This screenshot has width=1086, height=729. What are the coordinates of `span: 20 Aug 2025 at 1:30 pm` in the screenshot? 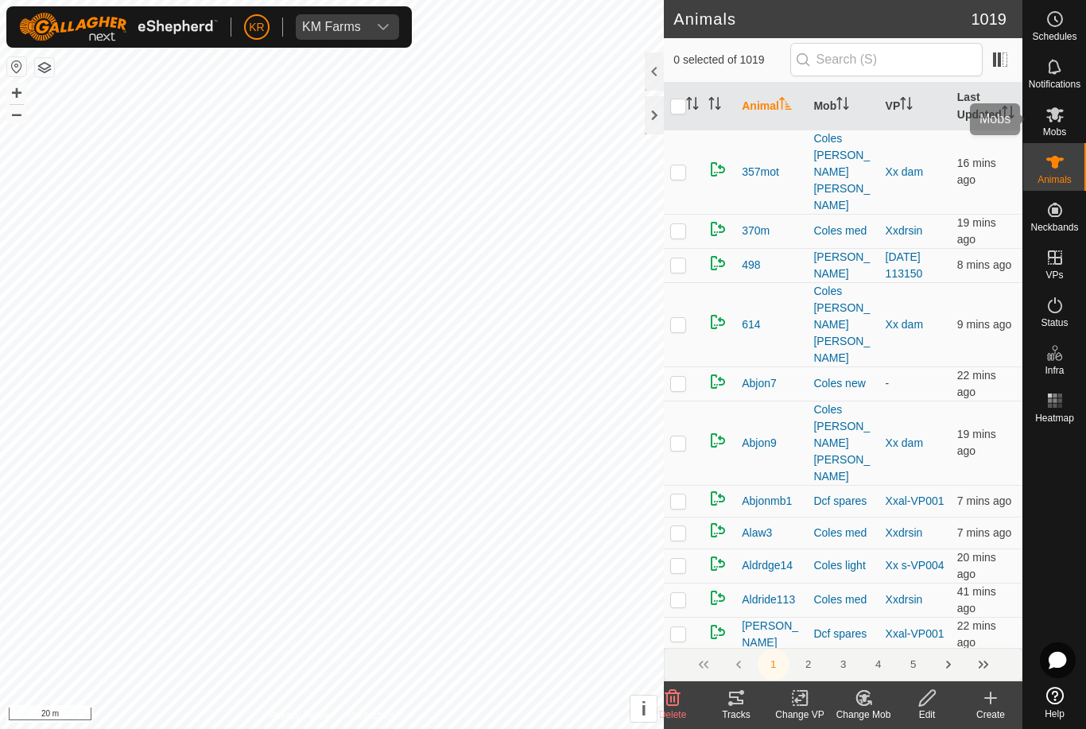 It's located at (976, 383).